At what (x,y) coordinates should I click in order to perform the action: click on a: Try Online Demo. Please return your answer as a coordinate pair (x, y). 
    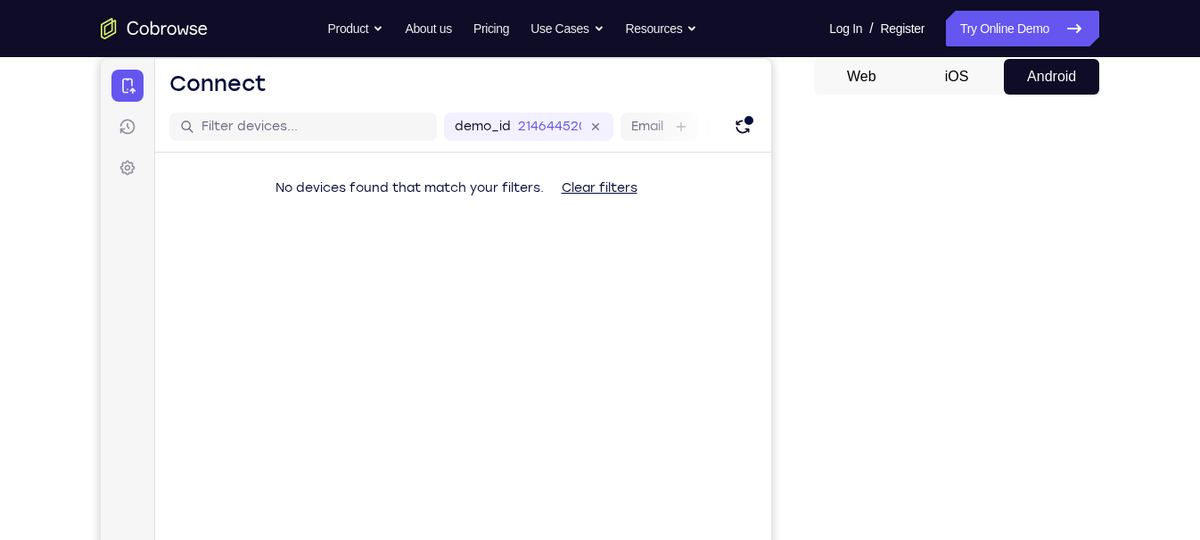
    Looking at the image, I should click on (1023, 29).